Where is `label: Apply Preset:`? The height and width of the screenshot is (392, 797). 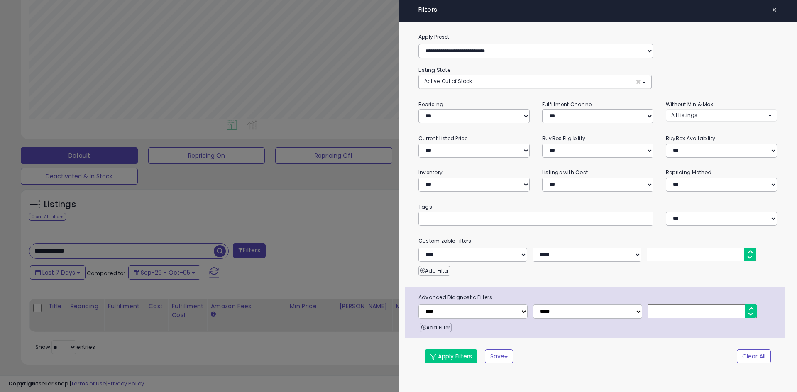
label: Apply Preset: is located at coordinates (598, 37).